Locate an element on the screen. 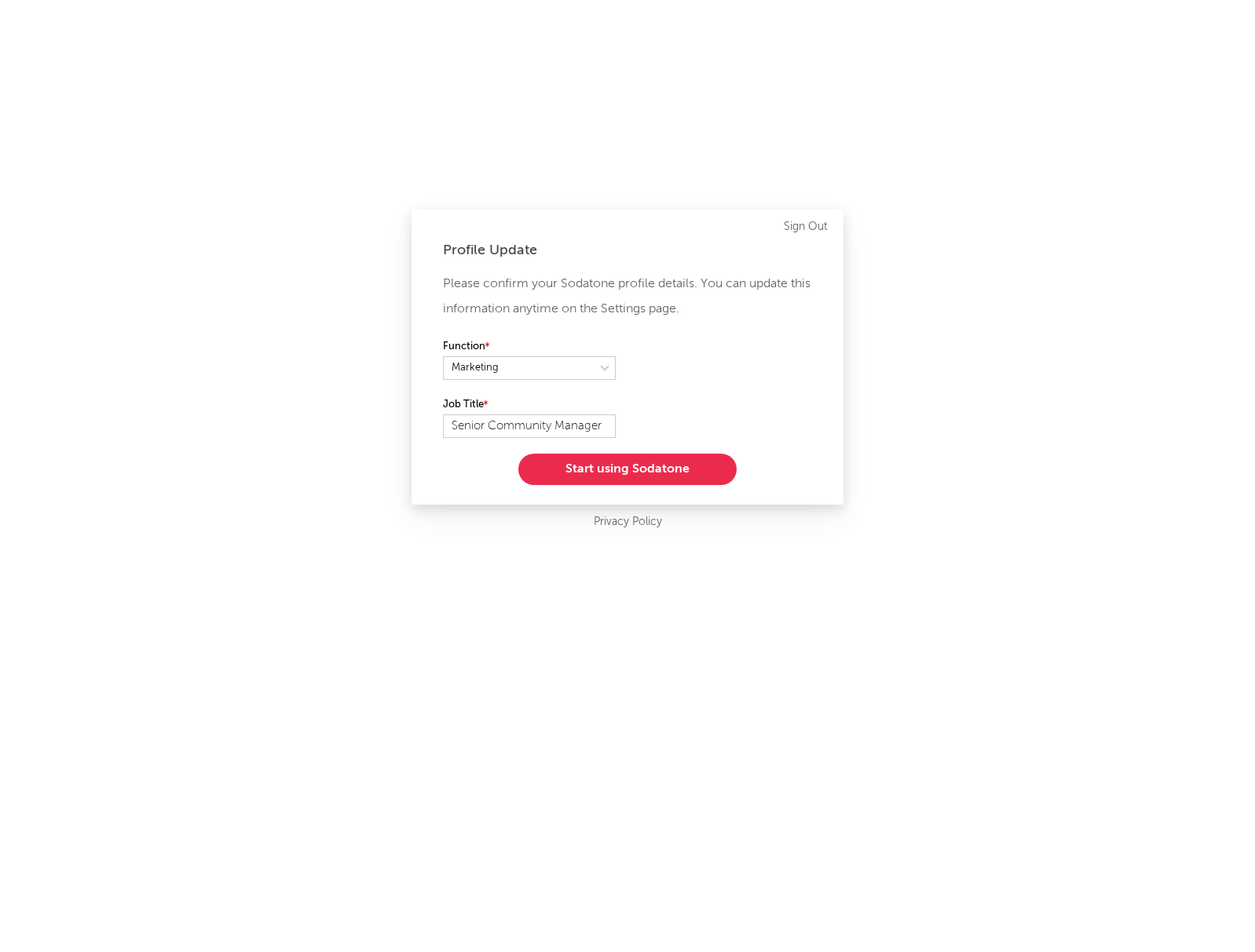 The image size is (1255, 952). a: Privacy Policy is located at coordinates (628, 522).